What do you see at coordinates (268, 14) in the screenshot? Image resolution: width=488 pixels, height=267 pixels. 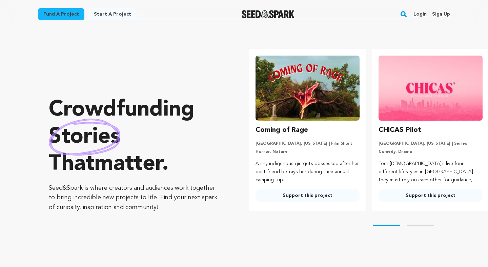 I see `a: Seed&Spark Homepage` at bounding box center [268, 14].